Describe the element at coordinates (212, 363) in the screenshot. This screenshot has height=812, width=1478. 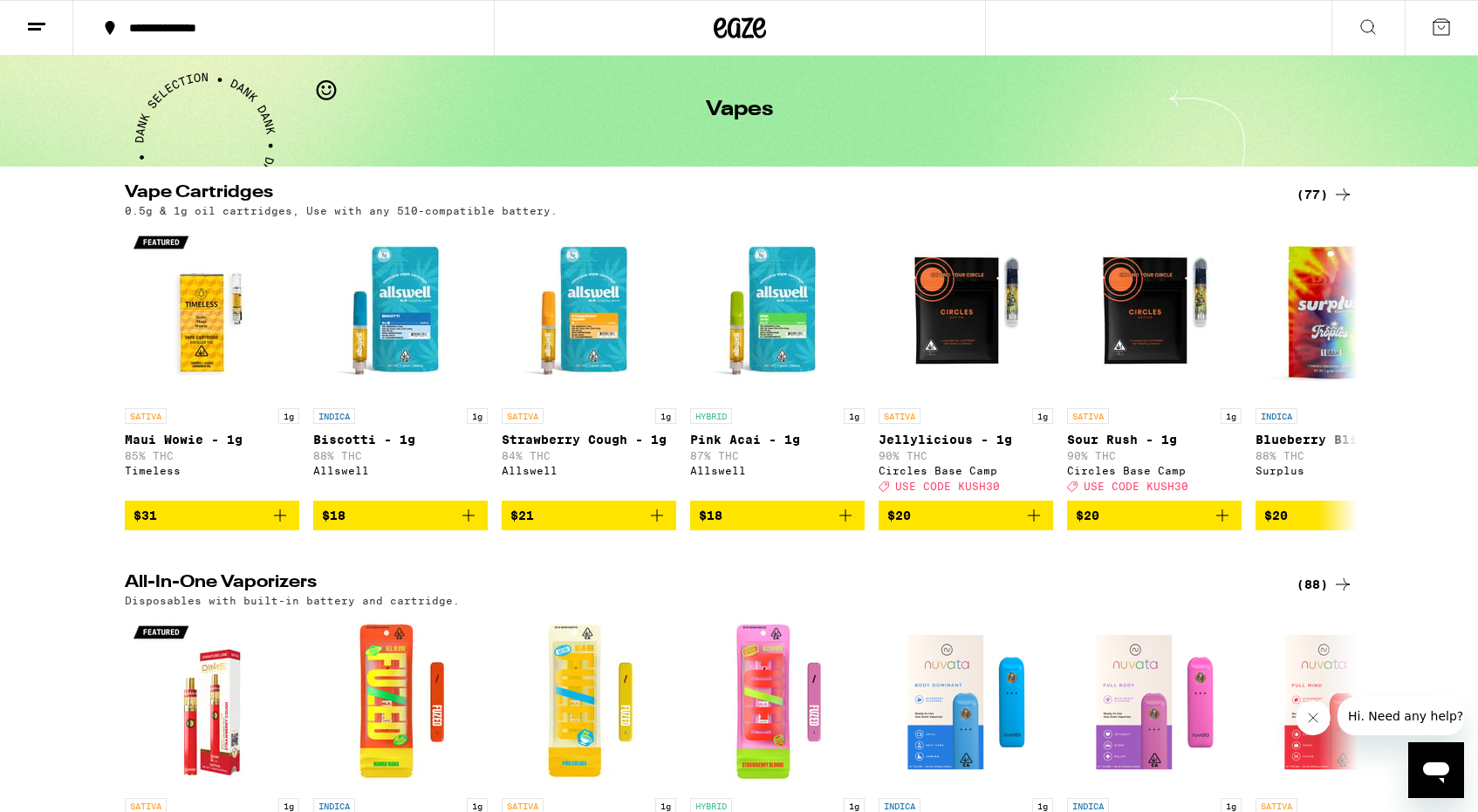
I see `a: Open page for Maui Wowie - 1g from Timeless` at that location.